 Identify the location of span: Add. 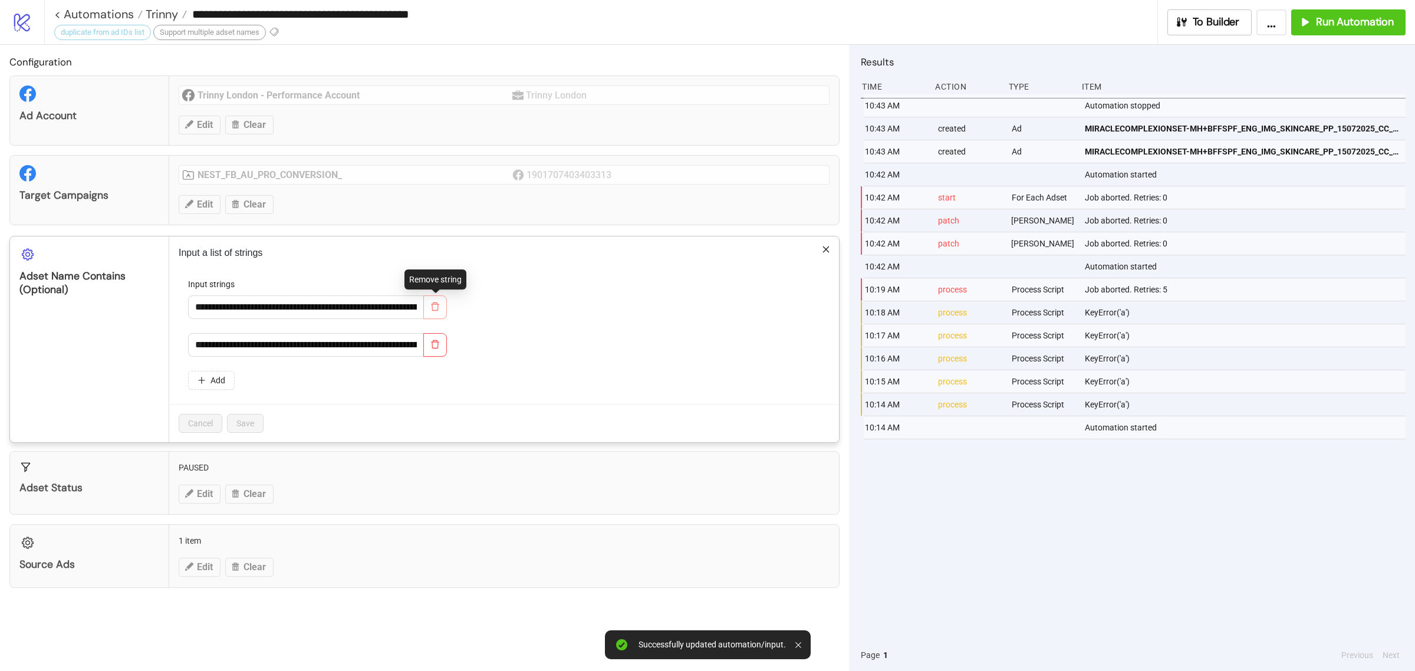
(217, 380).